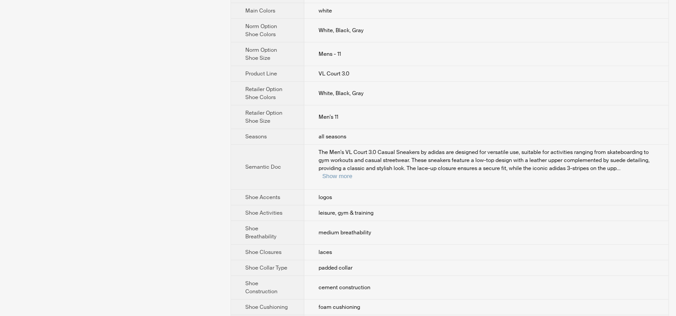 This screenshot has width=676, height=316. Describe the element at coordinates (261, 288) in the screenshot. I see `span: Shoe Construction` at that location.